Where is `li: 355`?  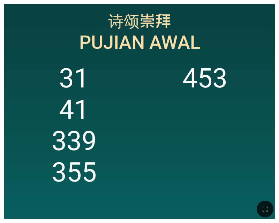
li: 355 is located at coordinates (74, 173).